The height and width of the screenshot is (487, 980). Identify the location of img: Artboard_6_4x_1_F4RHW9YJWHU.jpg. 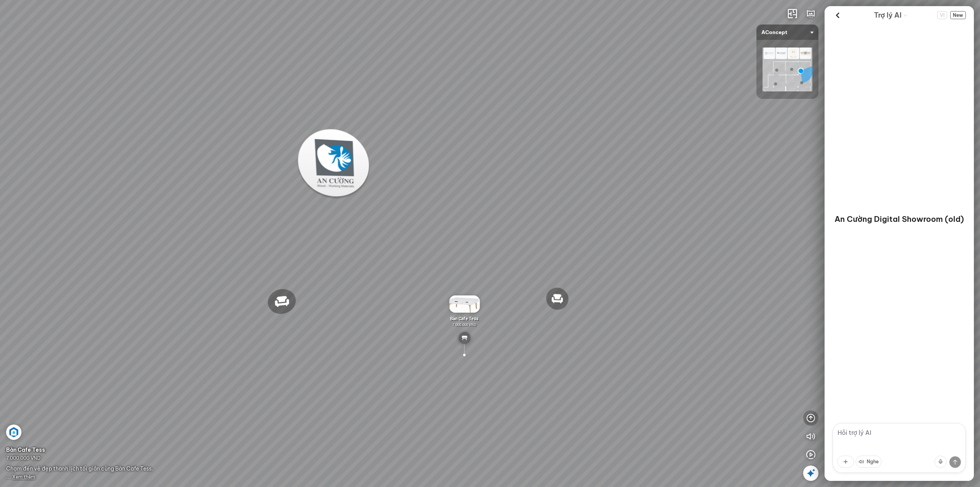
(14, 432).